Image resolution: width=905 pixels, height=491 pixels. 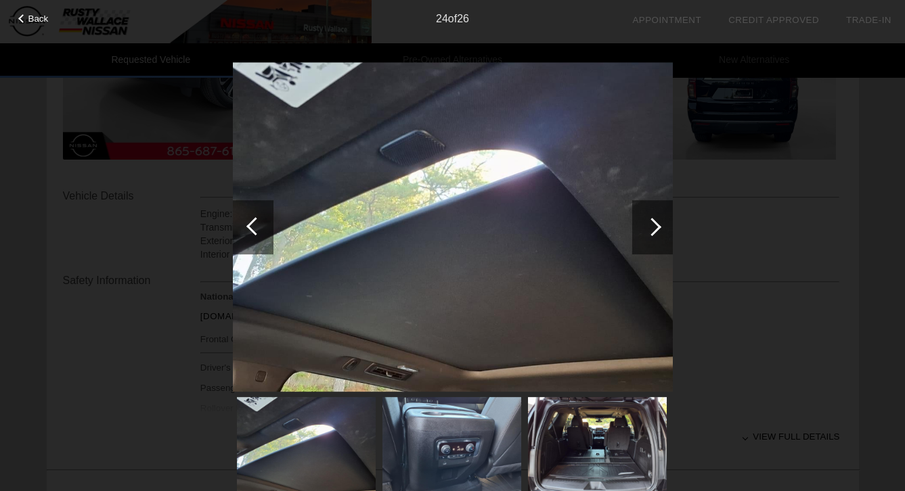 What do you see at coordinates (39, 18) in the screenshot?
I see `span: Back` at bounding box center [39, 18].